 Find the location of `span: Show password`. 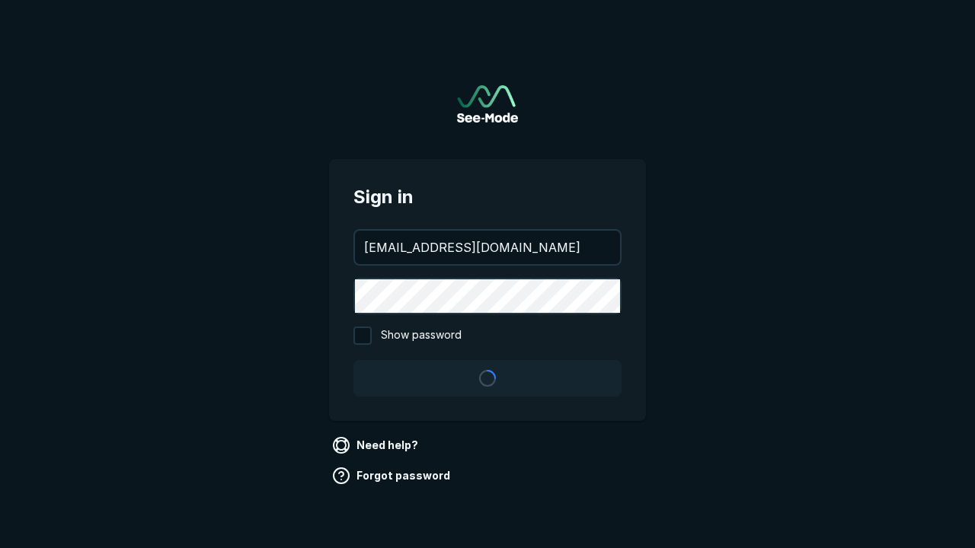

span: Show password is located at coordinates (421, 336).